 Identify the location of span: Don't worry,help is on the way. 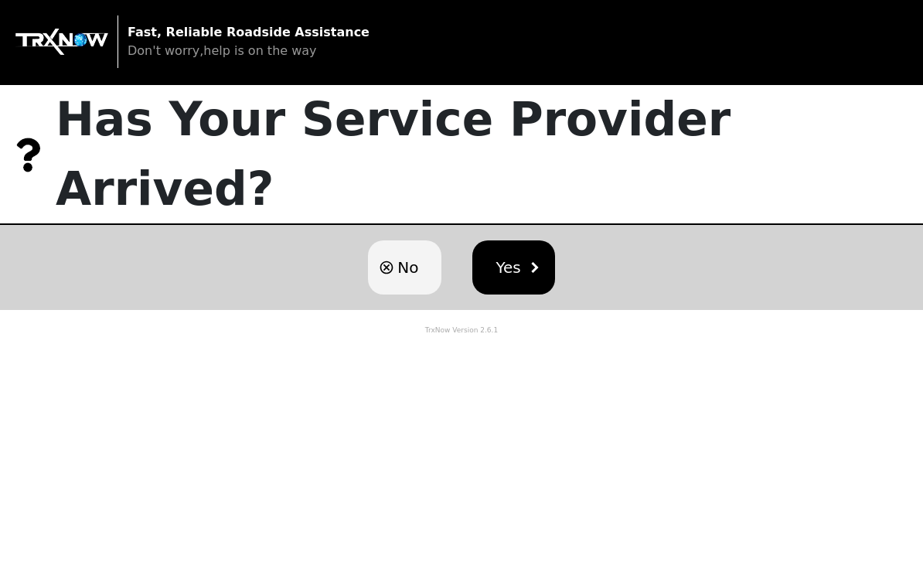
(222, 50).